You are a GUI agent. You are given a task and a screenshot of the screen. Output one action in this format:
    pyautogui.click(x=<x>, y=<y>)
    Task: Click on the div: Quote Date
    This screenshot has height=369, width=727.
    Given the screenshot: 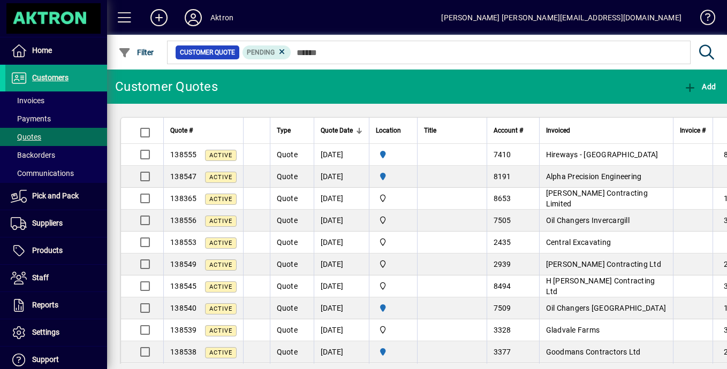 What is the action you would take?
    pyautogui.click(x=341, y=131)
    